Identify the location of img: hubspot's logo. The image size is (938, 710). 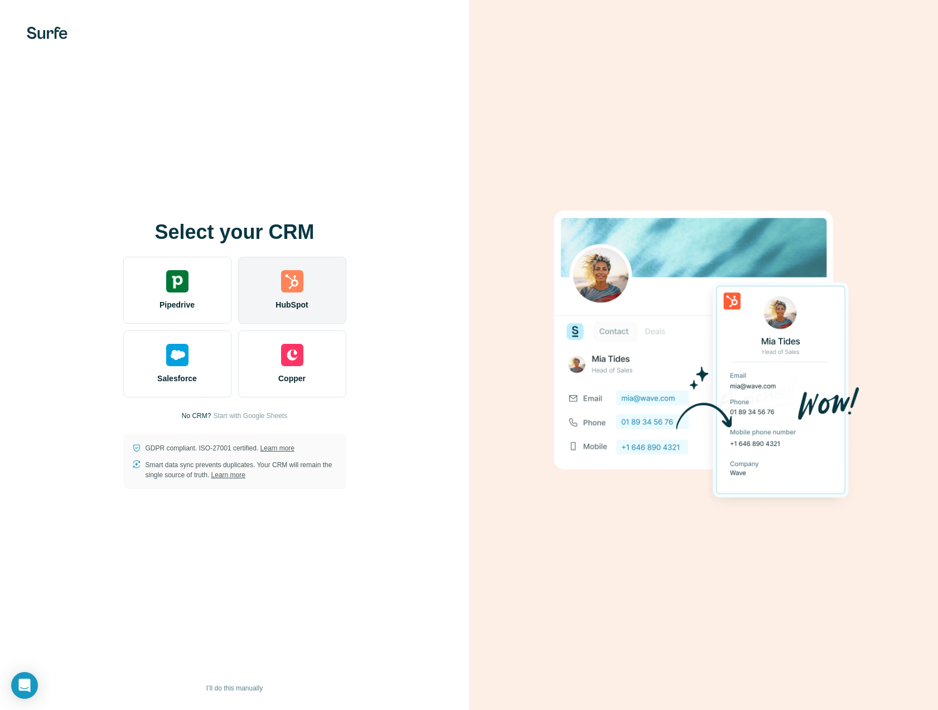
(292, 281).